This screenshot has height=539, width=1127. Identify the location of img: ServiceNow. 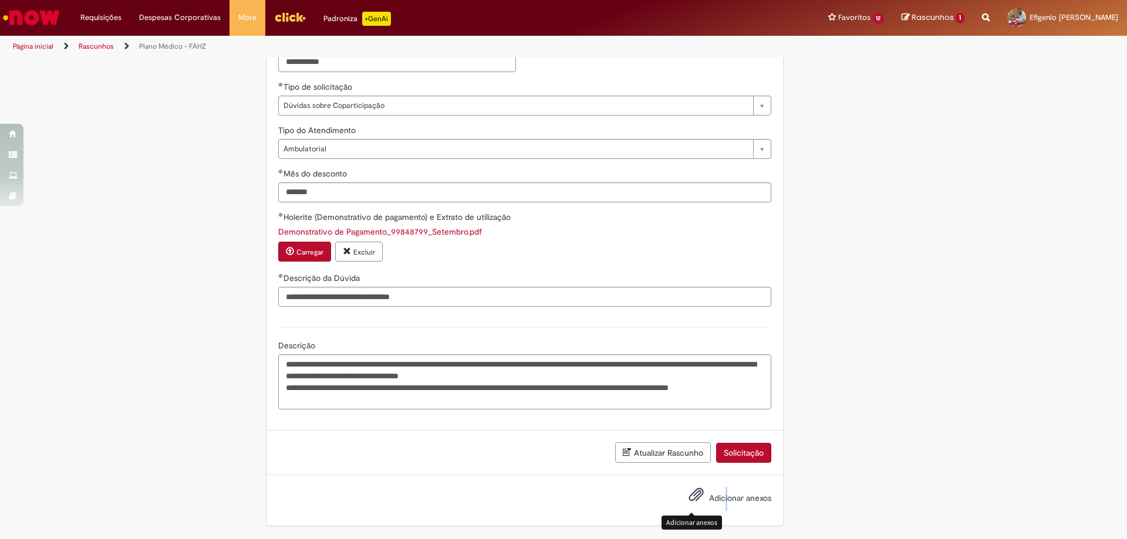
(31, 18).